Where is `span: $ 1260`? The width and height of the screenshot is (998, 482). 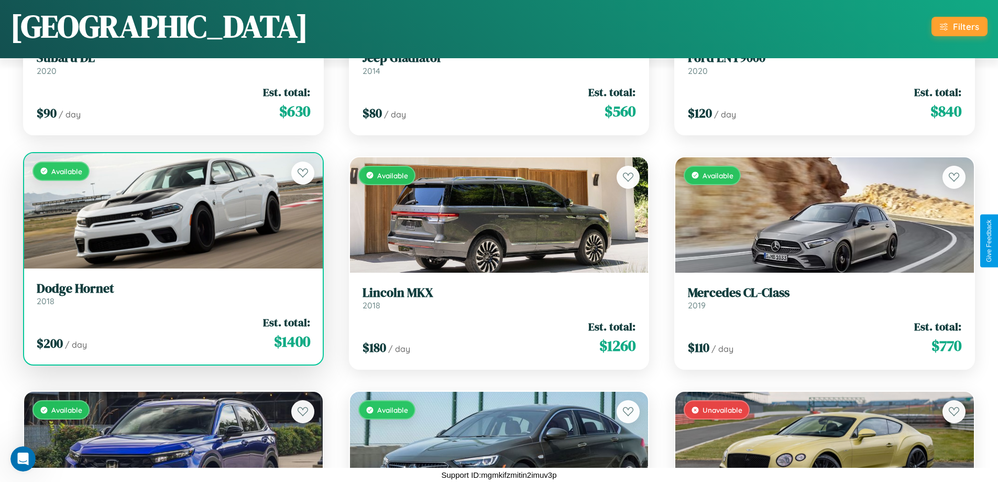
span: $ 1260 is located at coordinates (617, 345).